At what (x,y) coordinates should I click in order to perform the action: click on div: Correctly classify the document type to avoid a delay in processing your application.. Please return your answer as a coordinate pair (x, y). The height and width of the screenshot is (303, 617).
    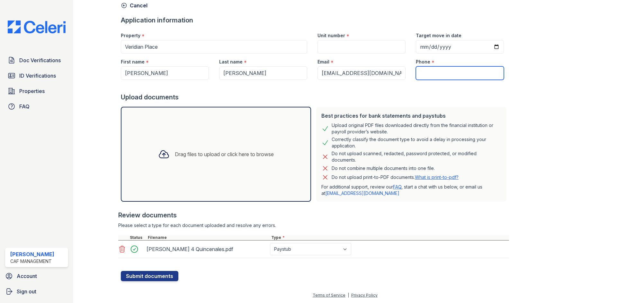
    Looking at the image, I should click on (416, 143).